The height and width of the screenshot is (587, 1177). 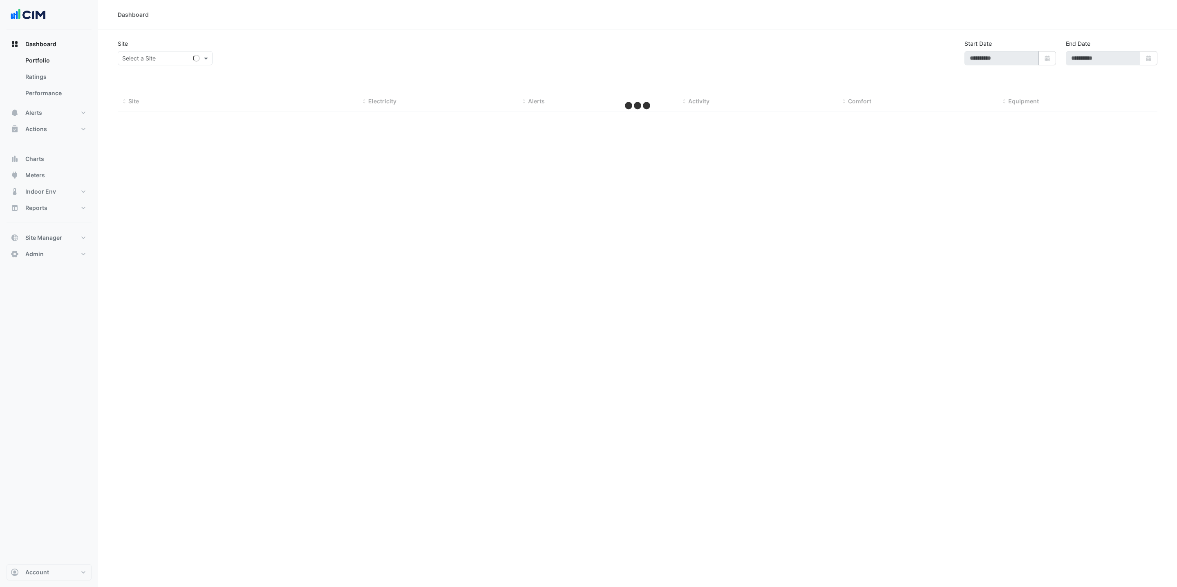 I want to click on span: Reports, so click(x=36, y=208).